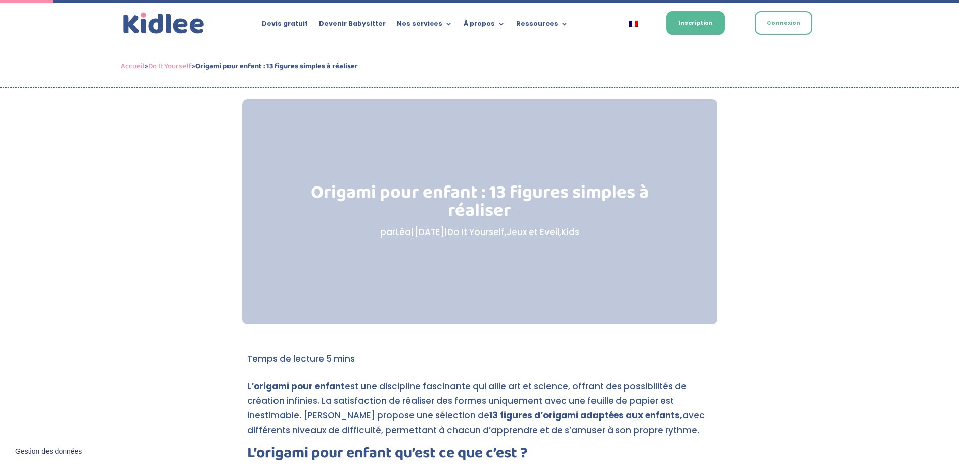  I want to click on strong: 13 figures d’origami adaptées aux enfants,, so click(586, 416).